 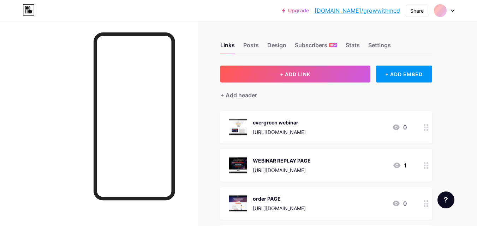 What do you see at coordinates (295, 11) in the screenshot?
I see `a: Upgrade` at bounding box center [295, 11].